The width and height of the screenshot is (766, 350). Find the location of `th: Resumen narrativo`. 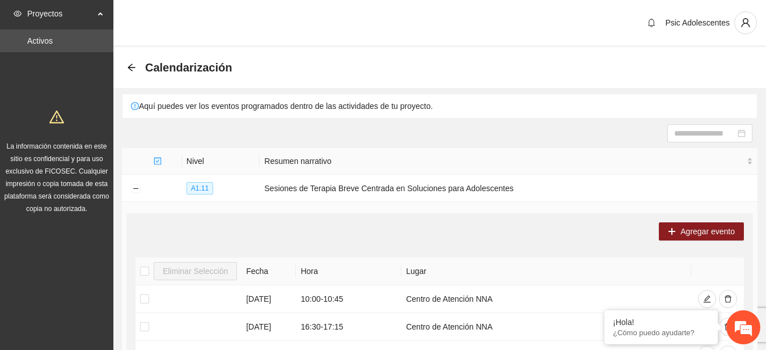

th: Resumen narrativo is located at coordinates (508, 161).